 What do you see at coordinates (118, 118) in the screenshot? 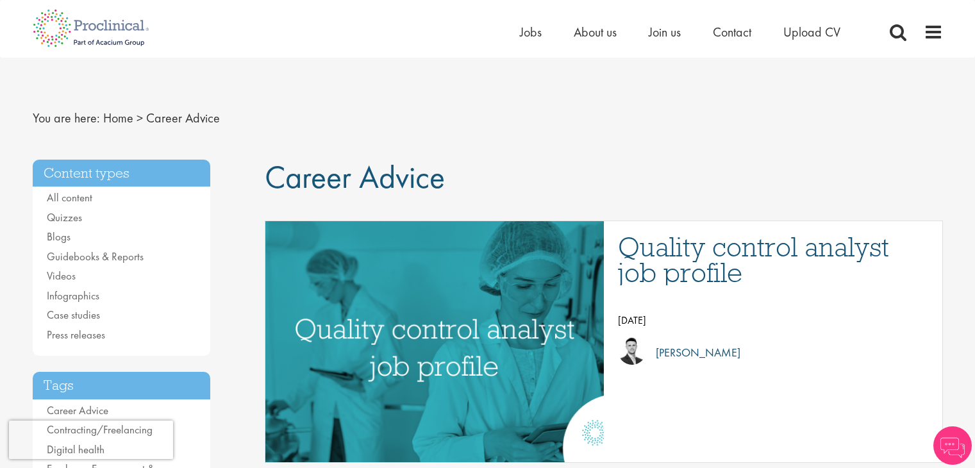
I see `a: breadcrumb link` at bounding box center [118, 118].